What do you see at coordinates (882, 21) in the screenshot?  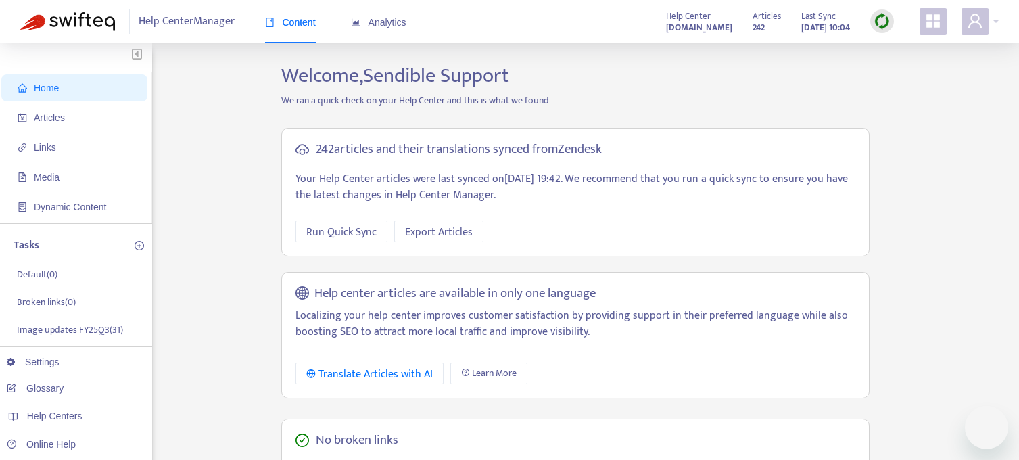 I see `img: sync.dc5367851b00ba804db3.png` at bounding box center [882, 21].